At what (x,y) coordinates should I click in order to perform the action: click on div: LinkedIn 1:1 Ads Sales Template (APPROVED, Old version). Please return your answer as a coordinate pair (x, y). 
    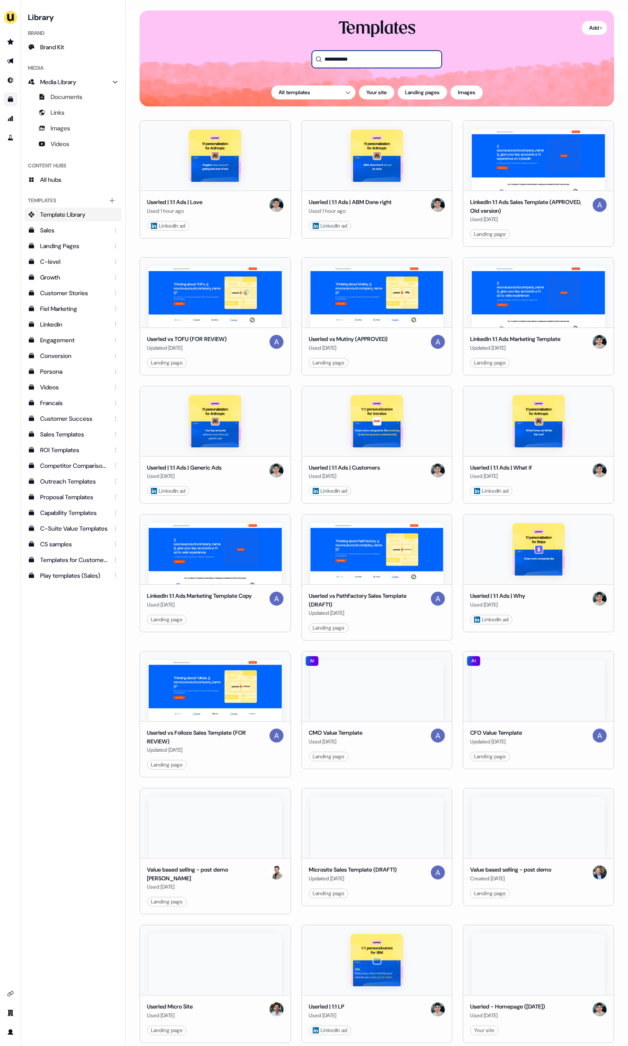
    Looking at the image, I should click on (529, 206).